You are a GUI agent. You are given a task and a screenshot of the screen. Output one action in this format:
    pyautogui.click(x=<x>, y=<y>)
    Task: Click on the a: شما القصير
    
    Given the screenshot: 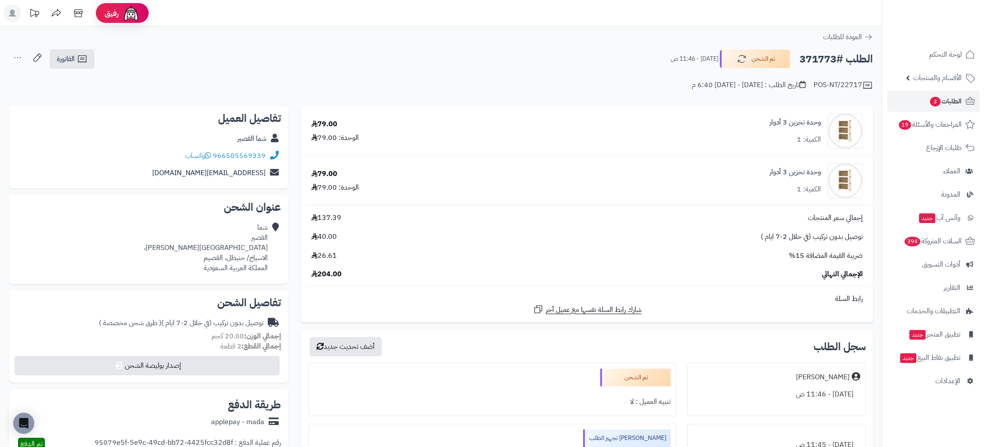 What is the action you would take?
    pyautogui.click(x=252, y=139)
    